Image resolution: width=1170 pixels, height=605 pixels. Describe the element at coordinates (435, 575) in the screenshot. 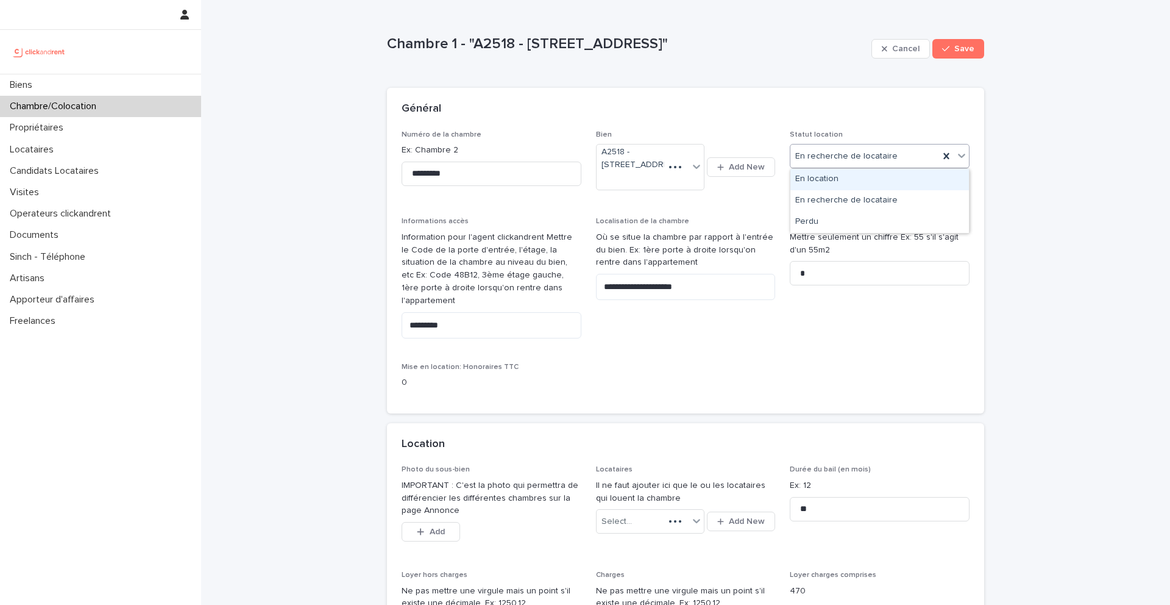

I see `span: Loyer hors charges` at that location.